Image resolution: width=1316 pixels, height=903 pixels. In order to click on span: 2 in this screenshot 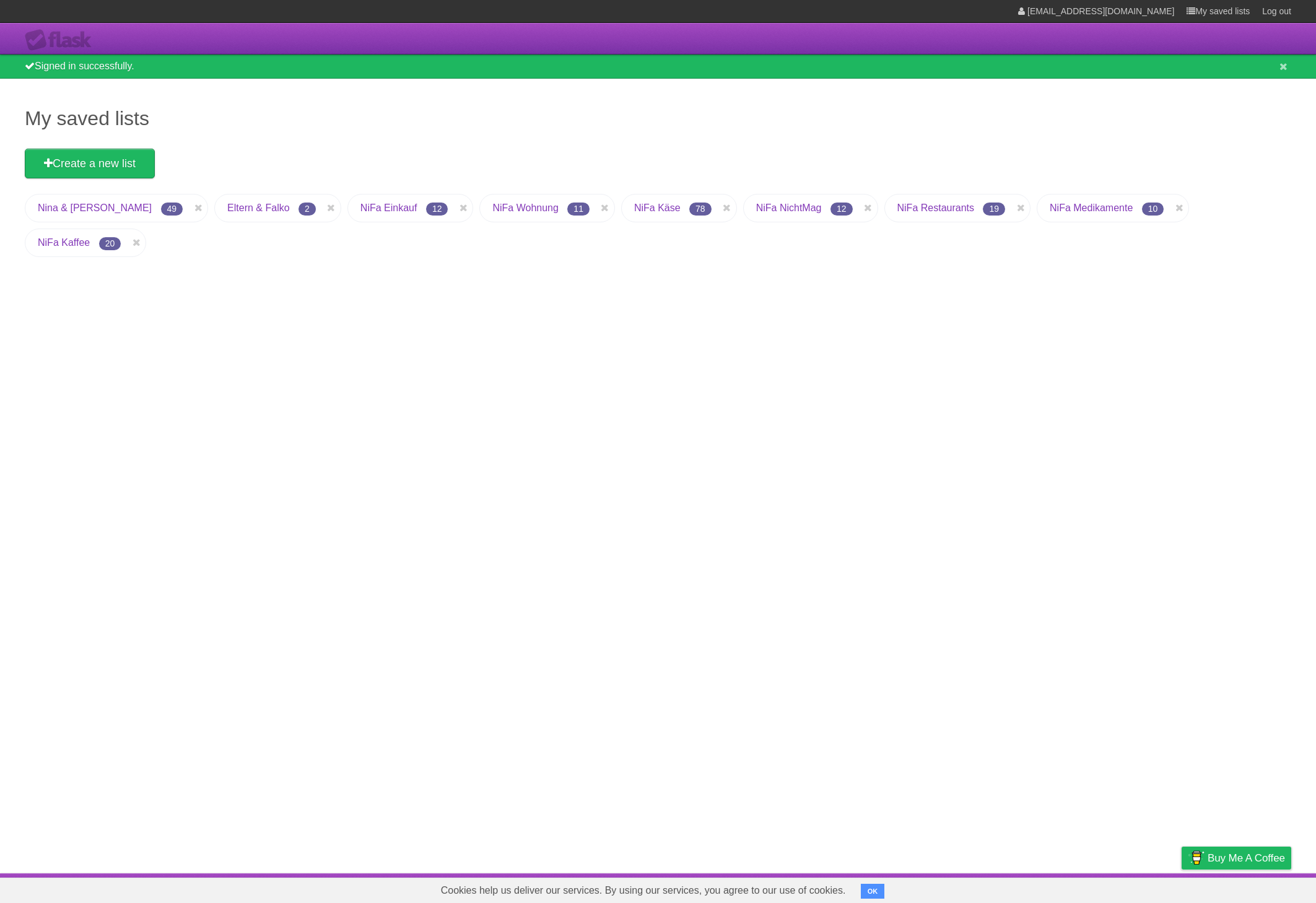, I will do `click(307, 208)`.